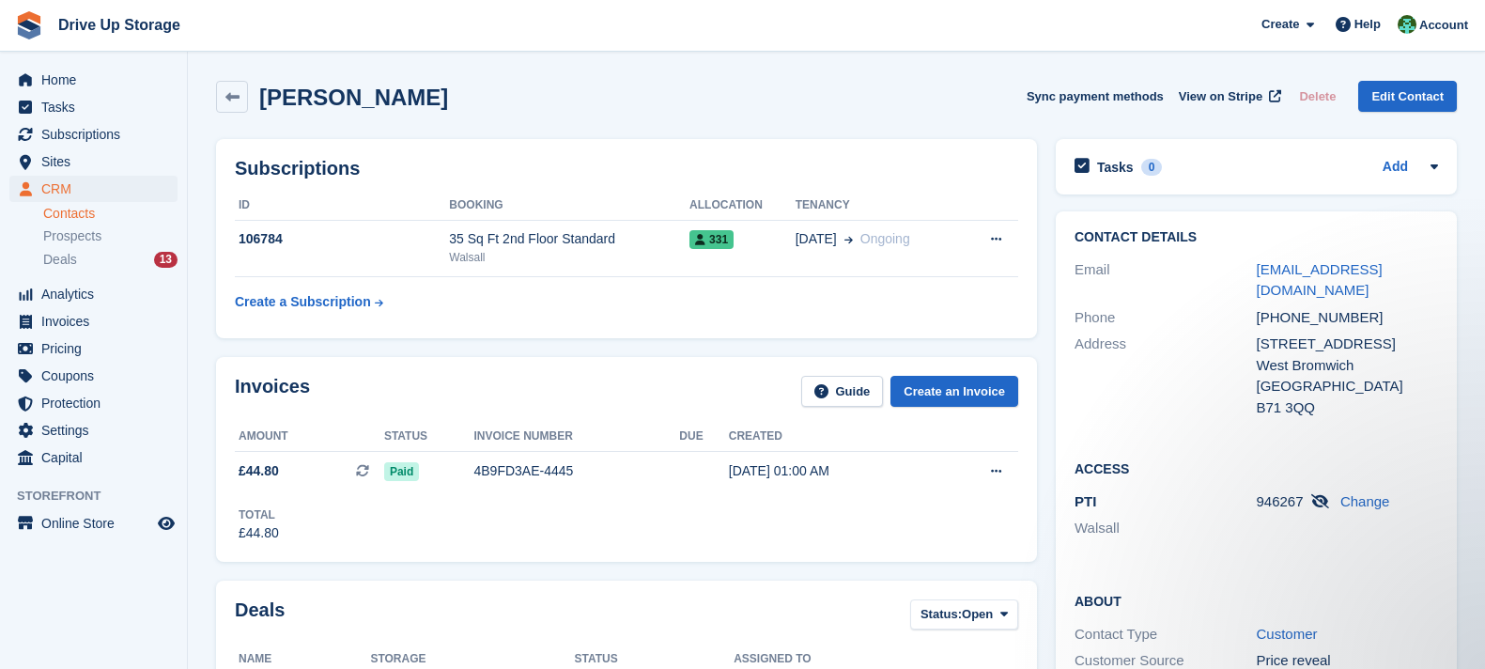  What do you see at coordinates (98, 348) in the screenshot?
I see `span: Pricing` at bounding box center [98, 348].